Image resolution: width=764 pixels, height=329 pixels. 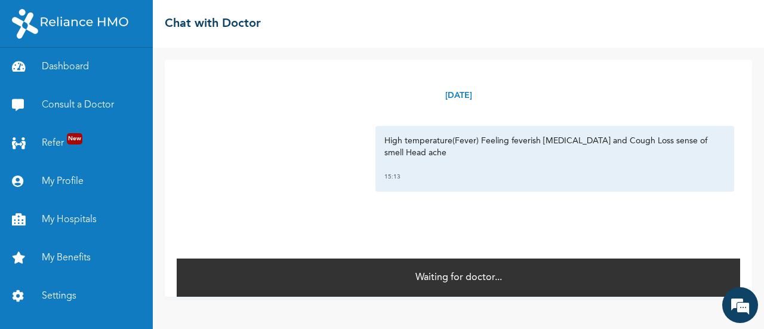 What do you see at coordinates (458, 277) in the screenshot?
I see `p: Waiting for doctor...` at bounding box center [458, 277].